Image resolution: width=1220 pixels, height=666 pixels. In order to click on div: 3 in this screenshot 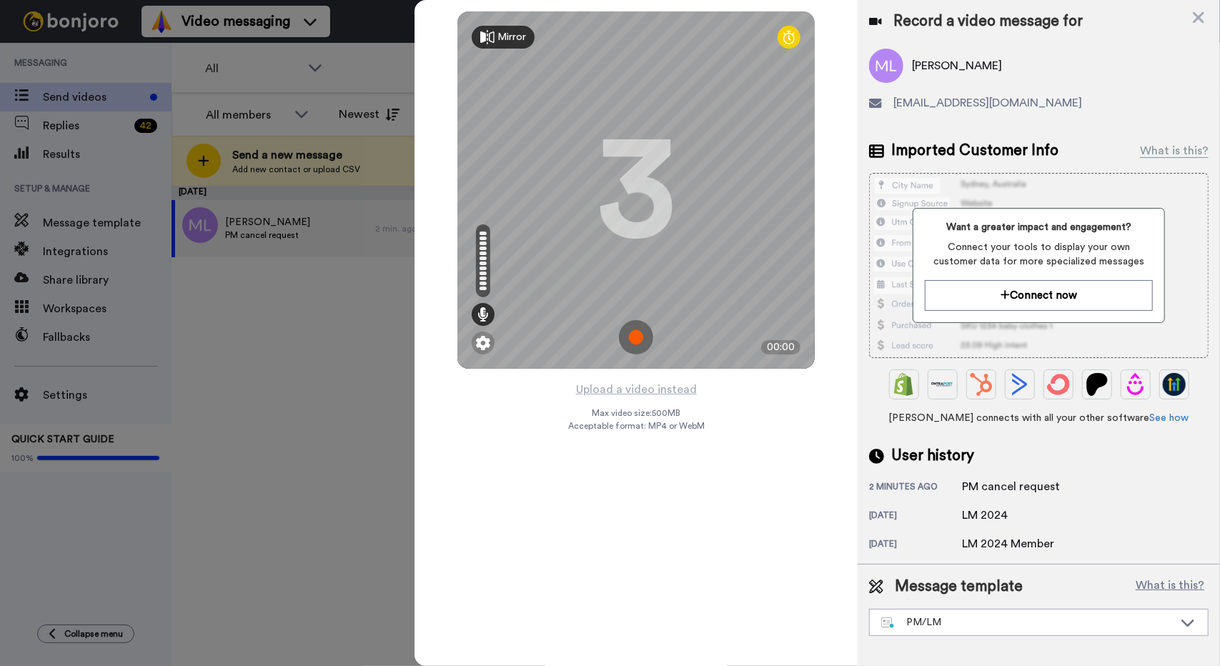, I will do `click(636, 190)`.